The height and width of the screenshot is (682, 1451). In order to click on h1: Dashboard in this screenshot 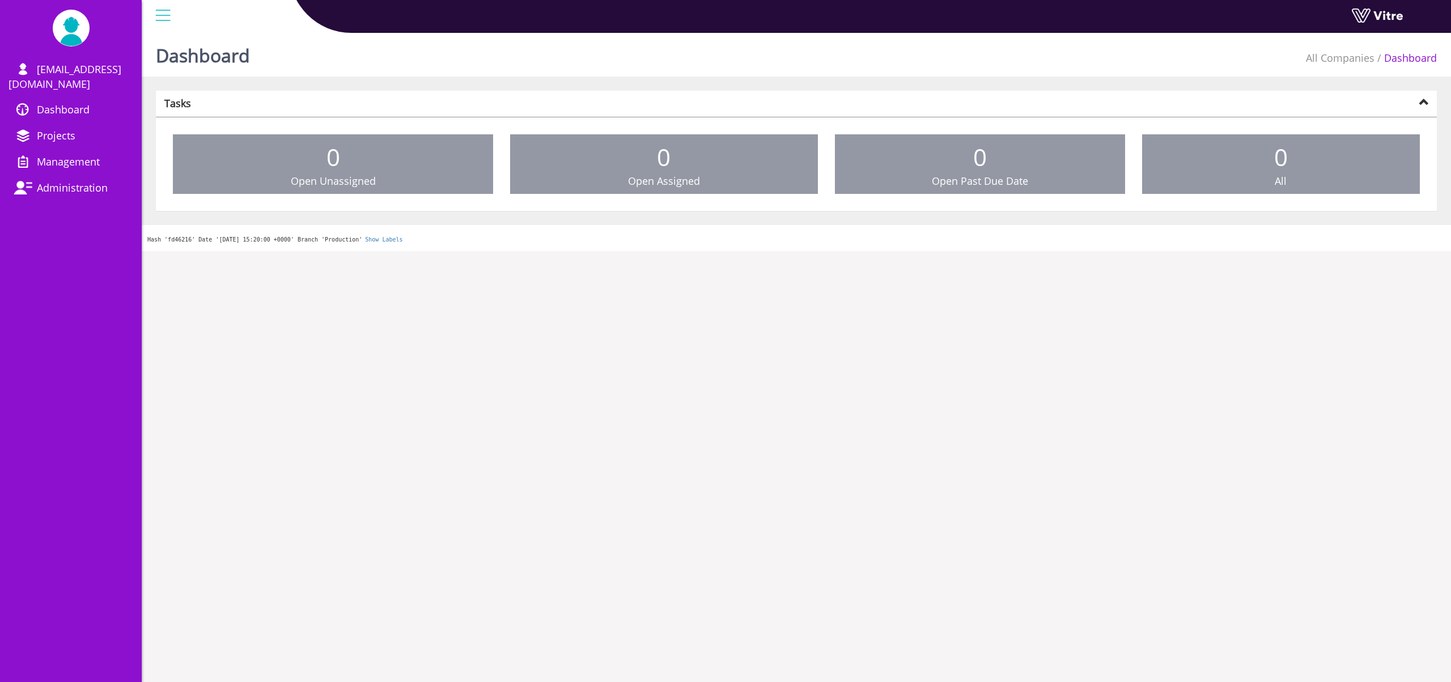, I will do `click(203, 52)`.